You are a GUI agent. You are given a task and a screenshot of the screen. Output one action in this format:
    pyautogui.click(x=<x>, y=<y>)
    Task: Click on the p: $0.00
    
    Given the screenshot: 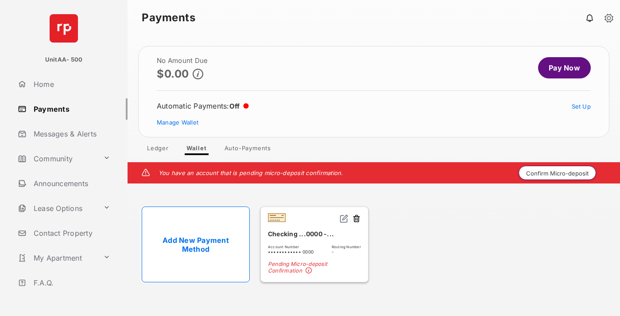 What is the action you would take?
    pyautogui.click(x=173, y=74)
    